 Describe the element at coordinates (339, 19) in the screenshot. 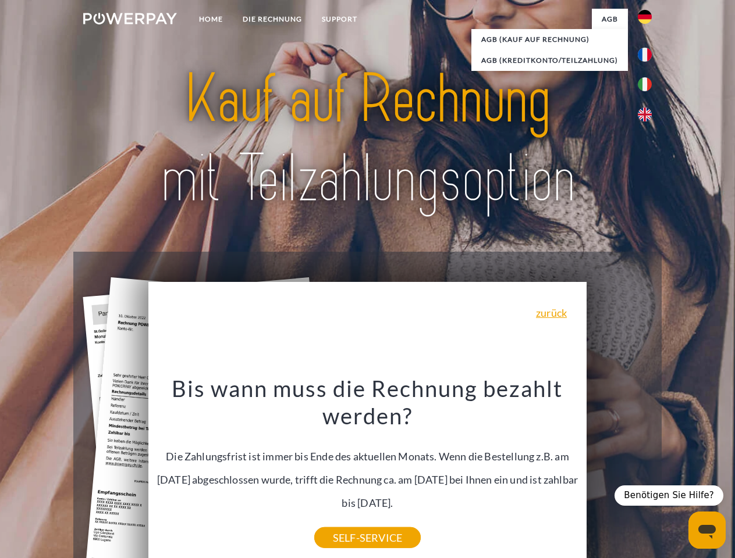

I see `a: SUPPORT` at that location.